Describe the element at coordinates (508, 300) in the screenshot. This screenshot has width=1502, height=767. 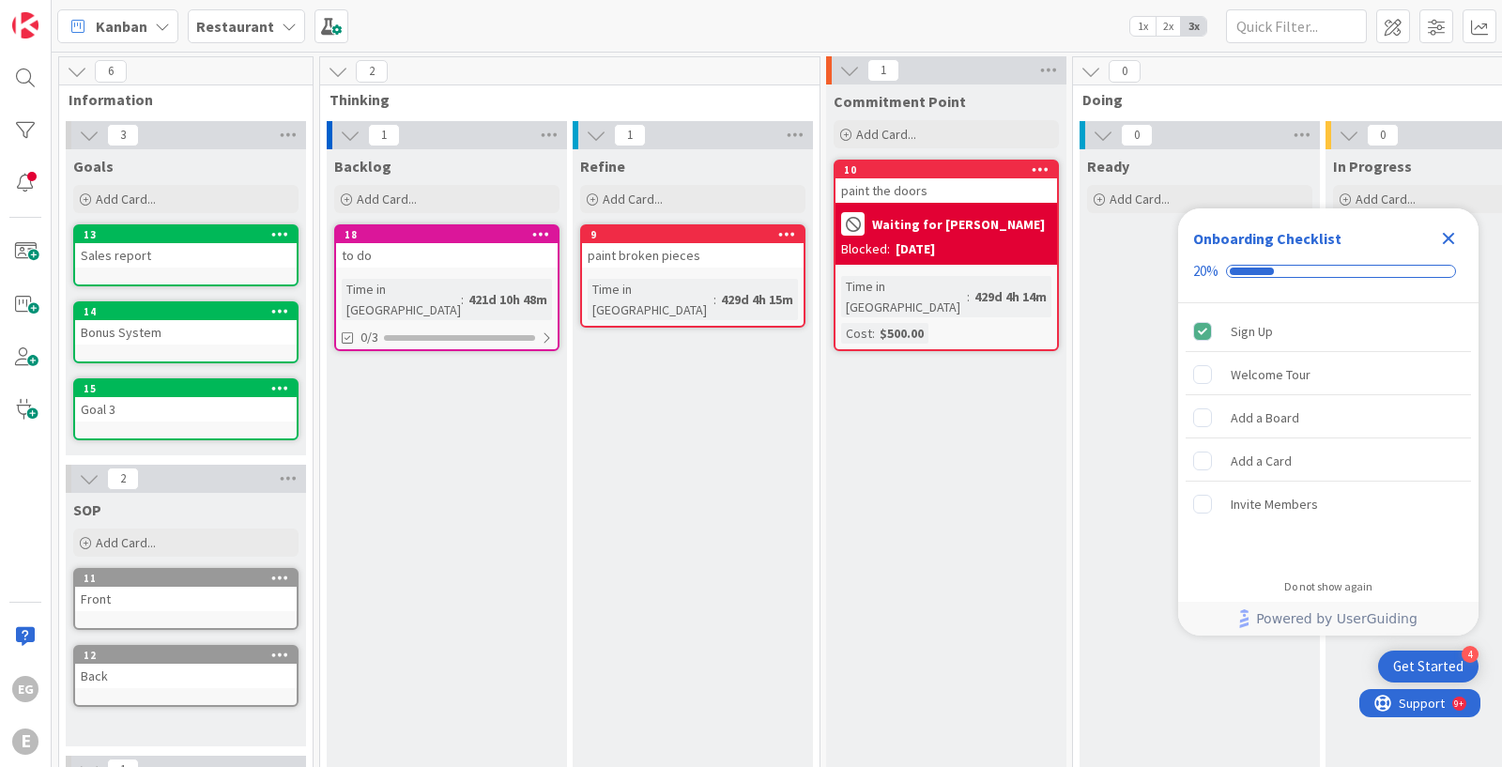
I see `div: 421d 10h 48m` at that location.